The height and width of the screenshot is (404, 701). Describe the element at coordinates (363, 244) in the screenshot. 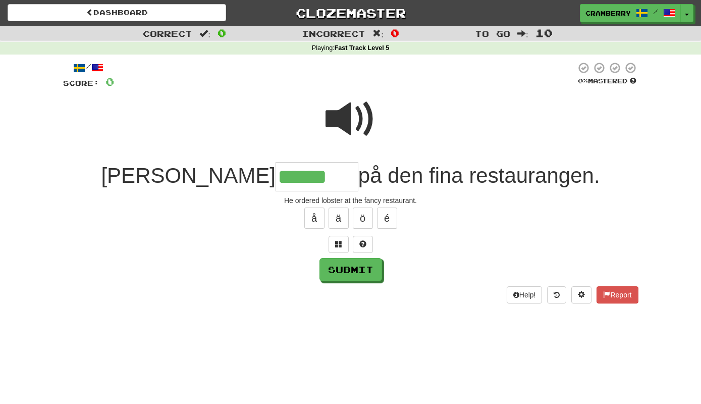

I see `button: Single letter hint - you only get 1 per sentence and score half the points! alt+h` at that location.